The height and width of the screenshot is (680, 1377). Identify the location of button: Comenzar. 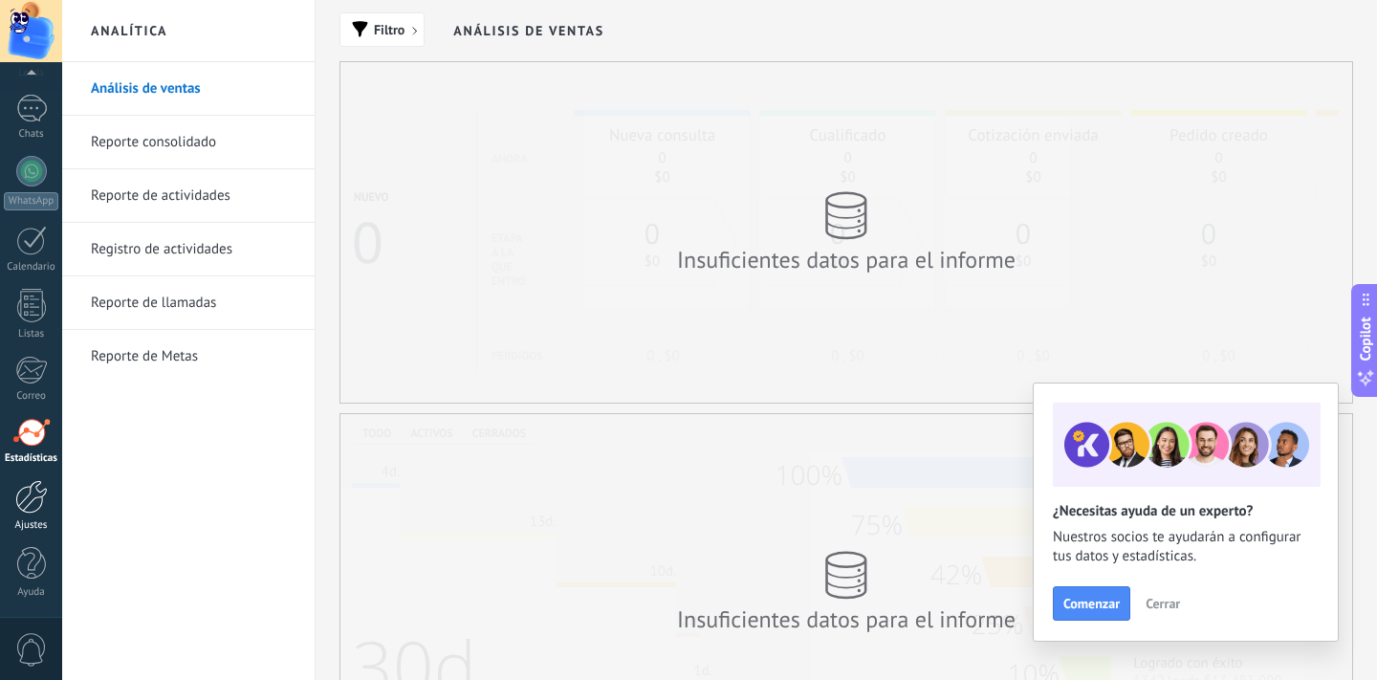
(1091, 603).